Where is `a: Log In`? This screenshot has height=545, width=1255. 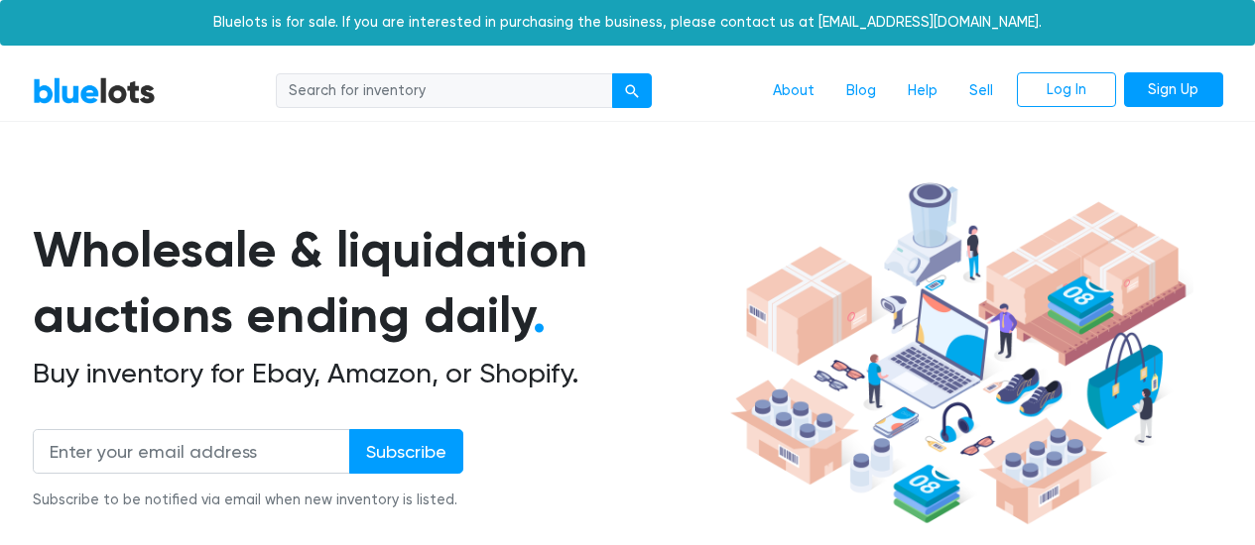 a: Log In is located at coordinates (1066, 90).